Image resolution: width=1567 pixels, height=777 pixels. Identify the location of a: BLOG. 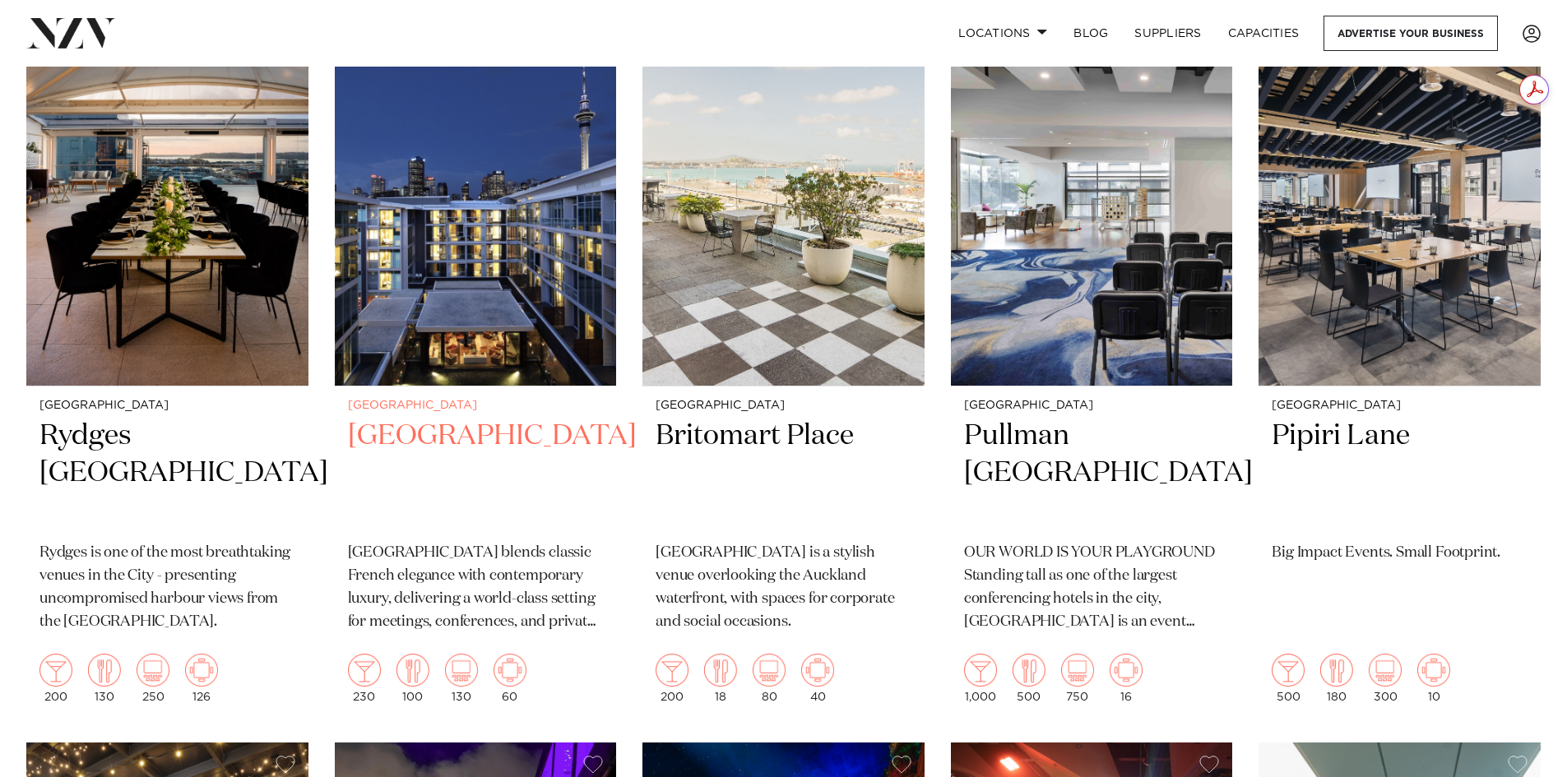
(1091, 33).